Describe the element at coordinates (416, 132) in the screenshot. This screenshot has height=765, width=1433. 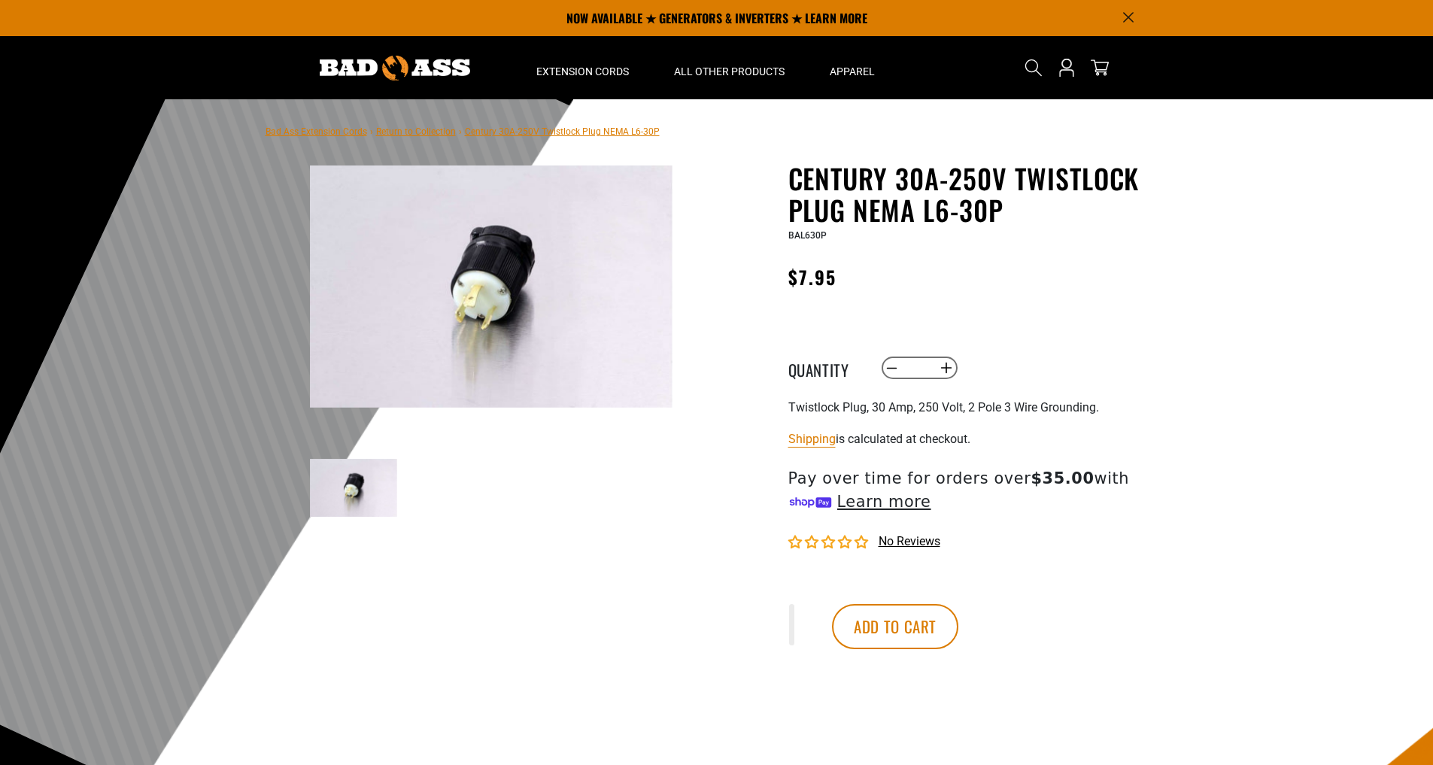
I see `a: Return to Collection` at that location.